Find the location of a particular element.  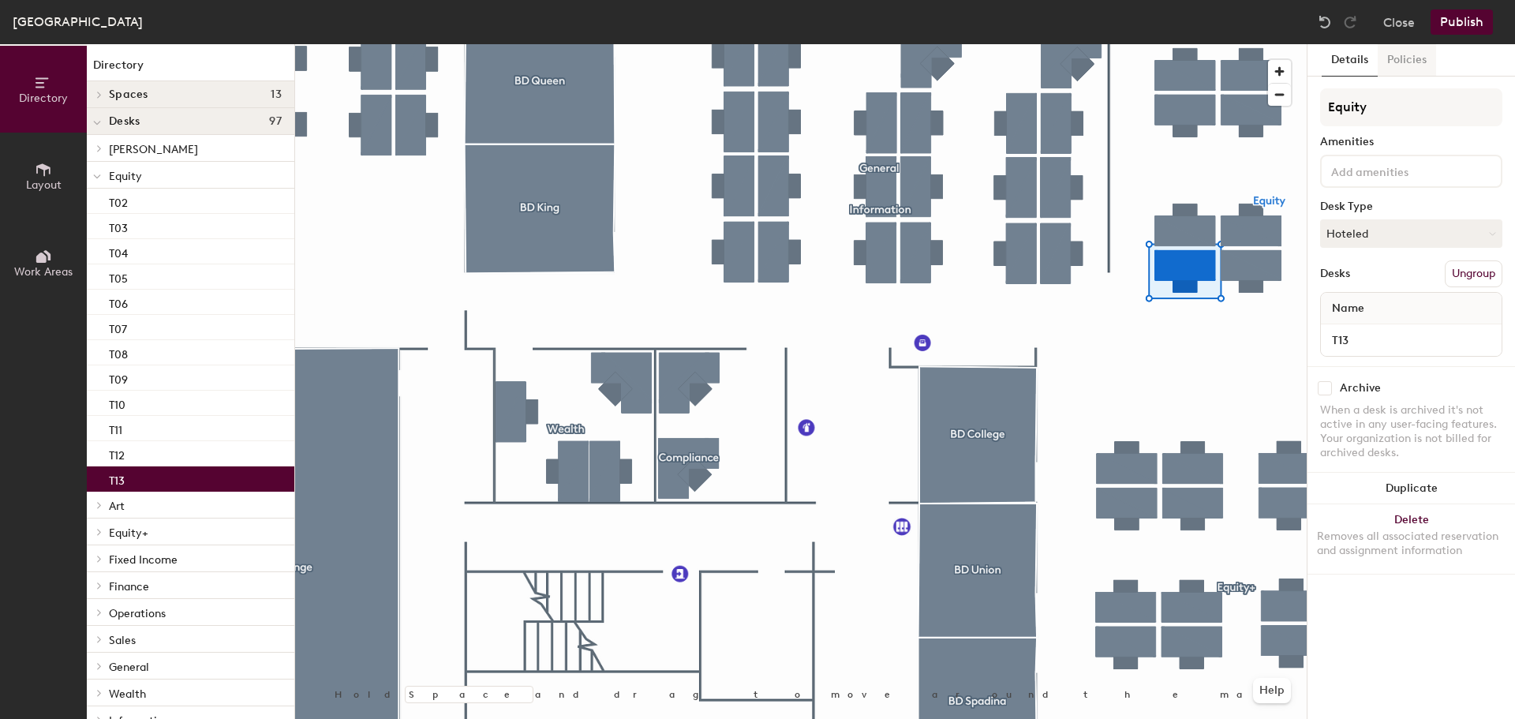

button: Policies is located at coordinates (1407, 60).